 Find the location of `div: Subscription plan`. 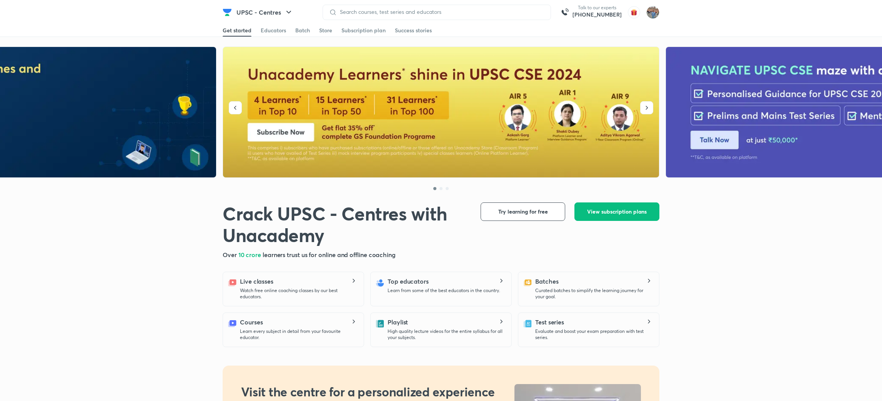

div: Subscription plan is located at coordinates (363, 30).